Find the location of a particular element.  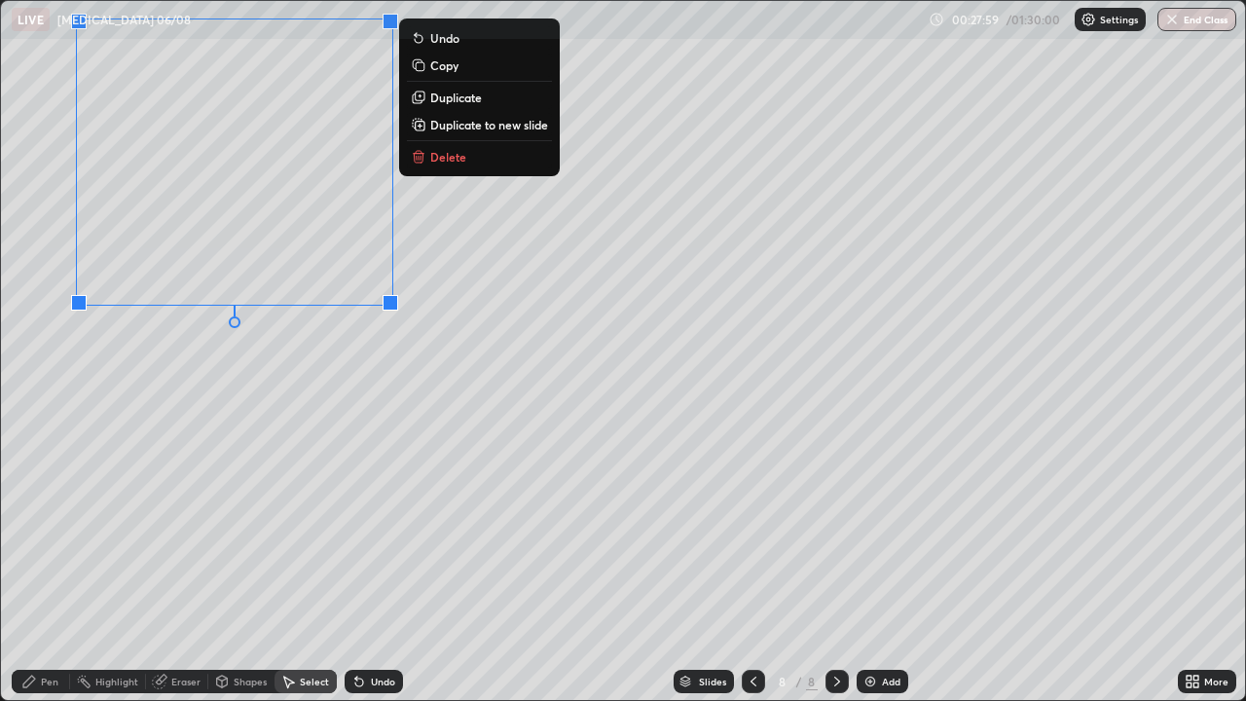

div: Pen is located at coordinates (50, 681).